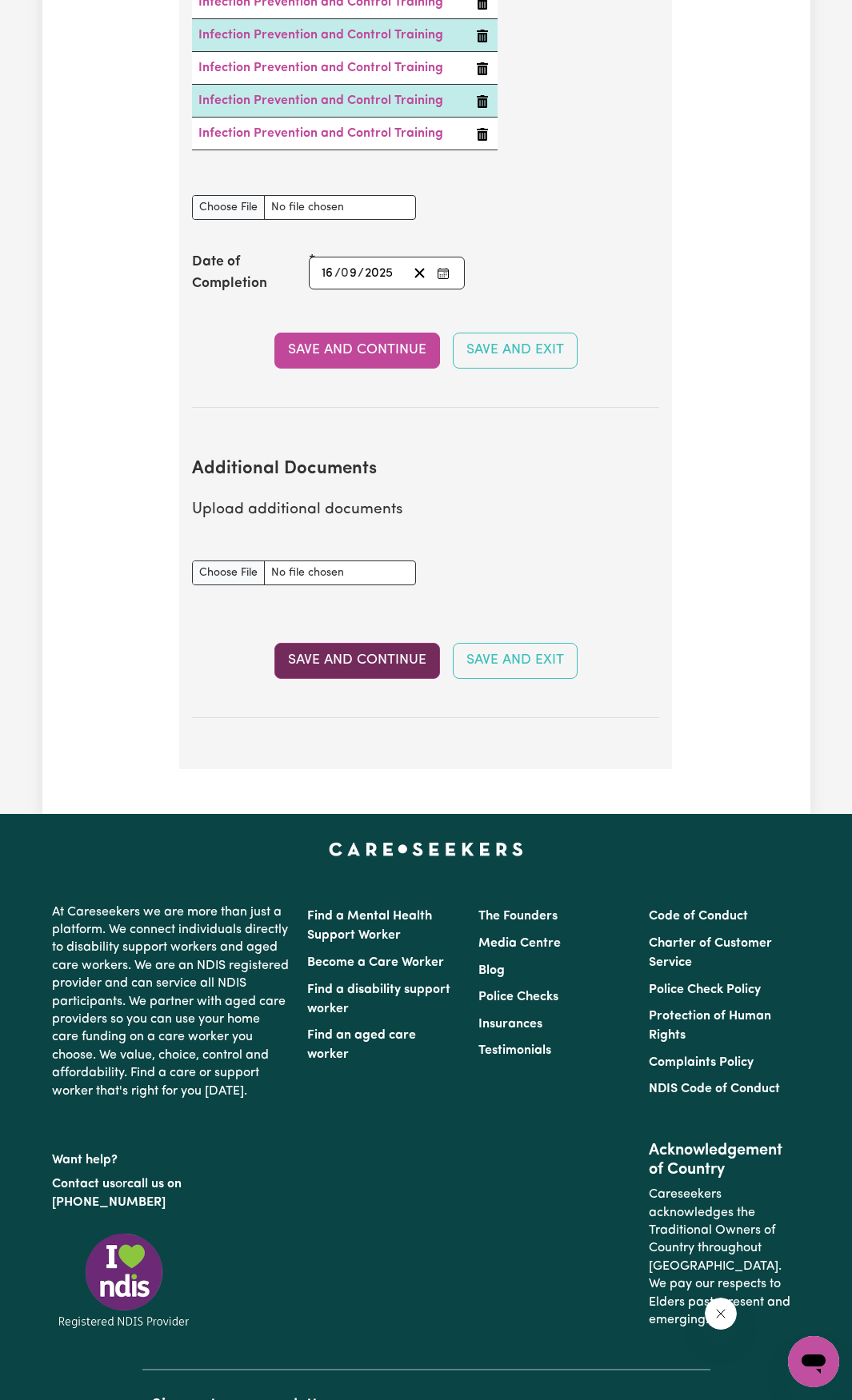 The height and width of the screenshot is (1400, 852). I want to click on a: Find a disability support worker, so click(378, 999).